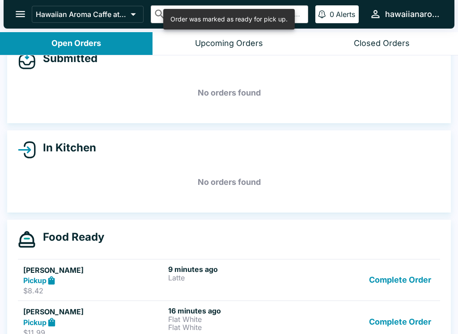 Image resolution: width=458 pixels, height=334 pixels. Describe the element at coordinates (405, 14) in the screenshot. I see `button: hawaiianaromacaffeilikai` at that location.